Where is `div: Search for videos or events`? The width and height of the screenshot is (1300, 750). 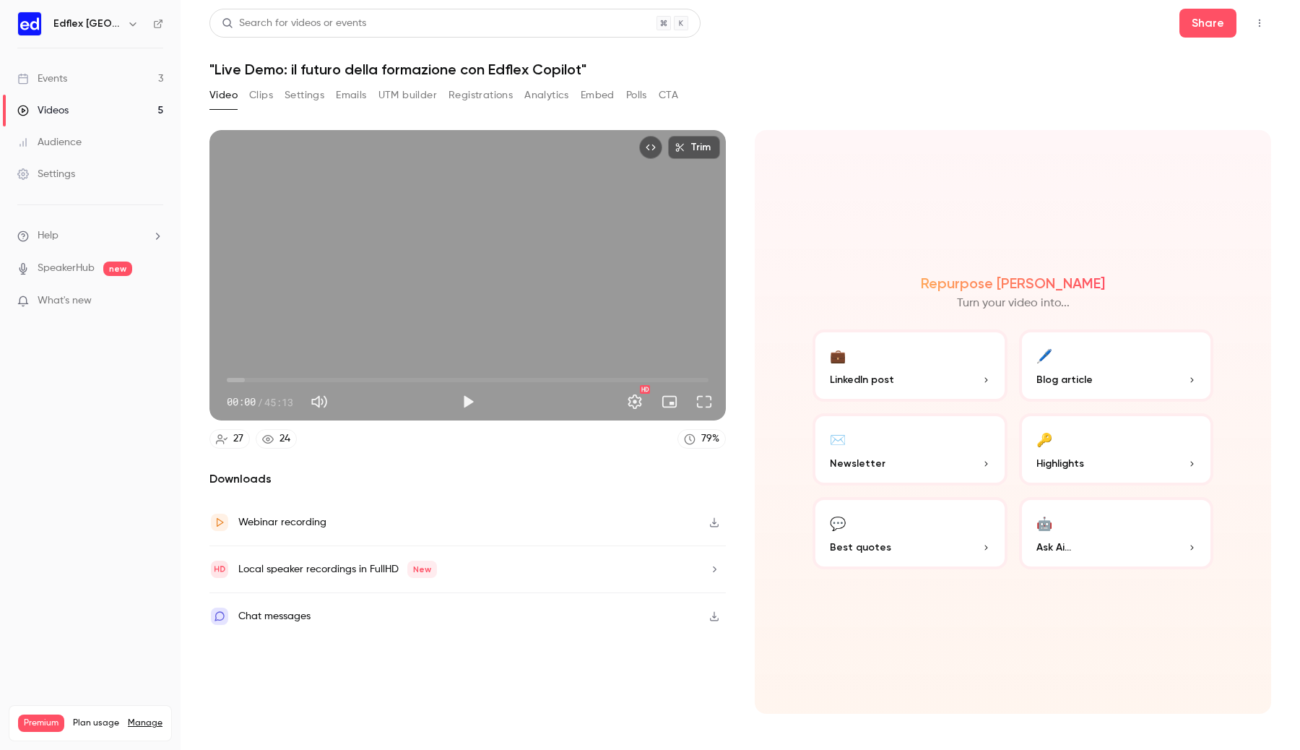
div: Search for videos or events is located at coordinates (294, 23).